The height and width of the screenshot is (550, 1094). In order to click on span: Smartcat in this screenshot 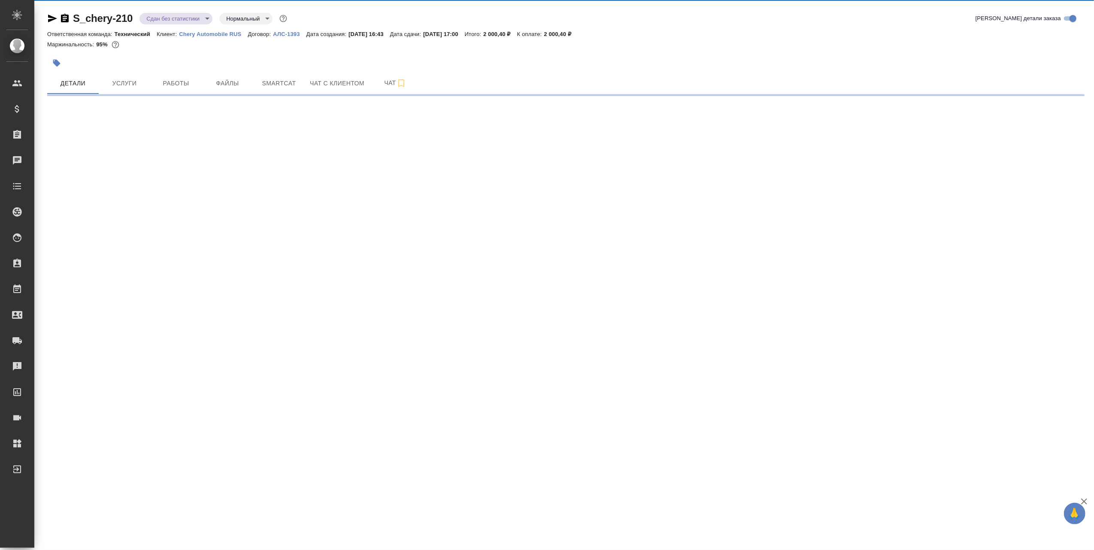, I will do `click(279, 83)`.